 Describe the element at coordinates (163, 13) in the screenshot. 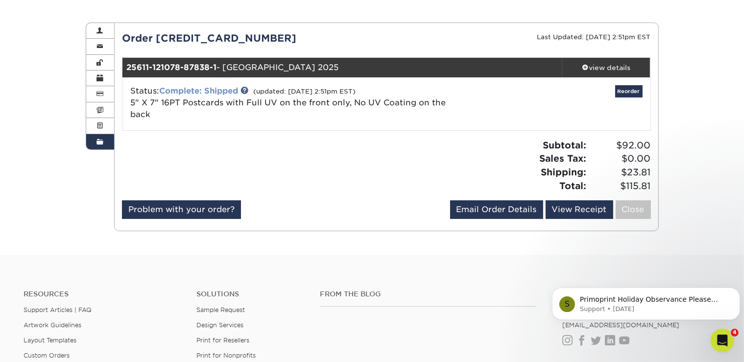

I see `button: Home` at that location.